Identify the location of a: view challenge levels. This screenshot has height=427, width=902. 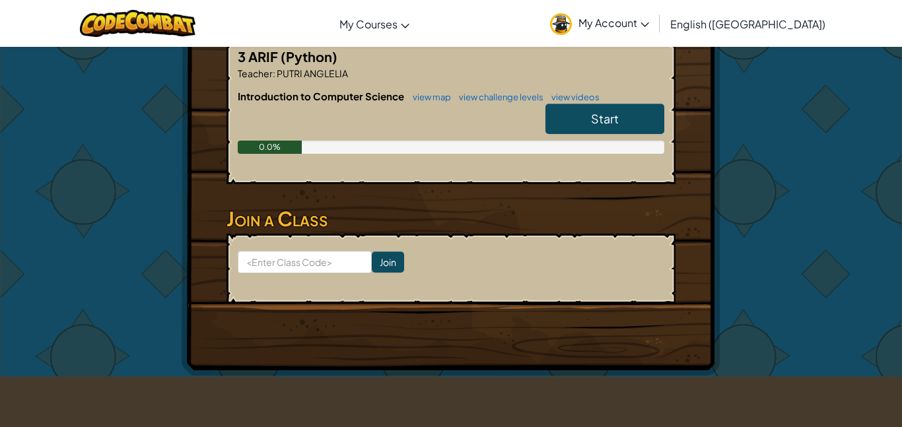
(498, 97).